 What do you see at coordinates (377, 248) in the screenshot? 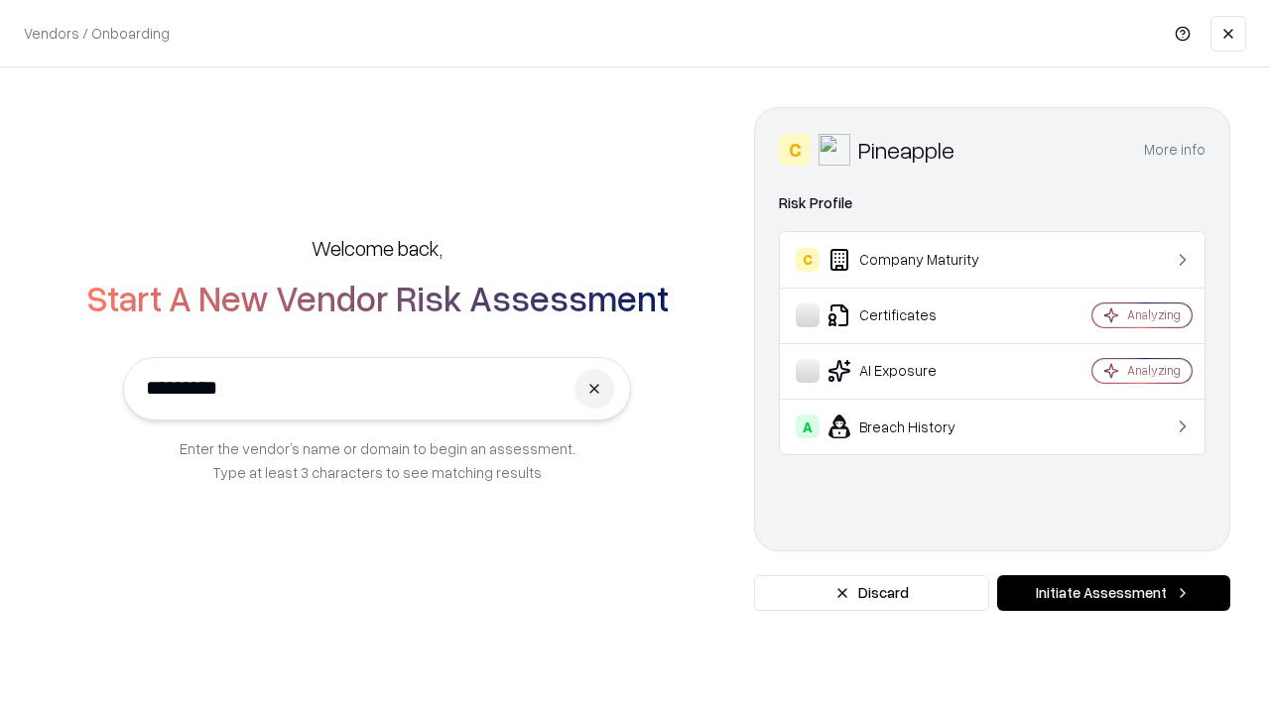
I see `h5: Welcome back,` at bounding box center [377, 248].